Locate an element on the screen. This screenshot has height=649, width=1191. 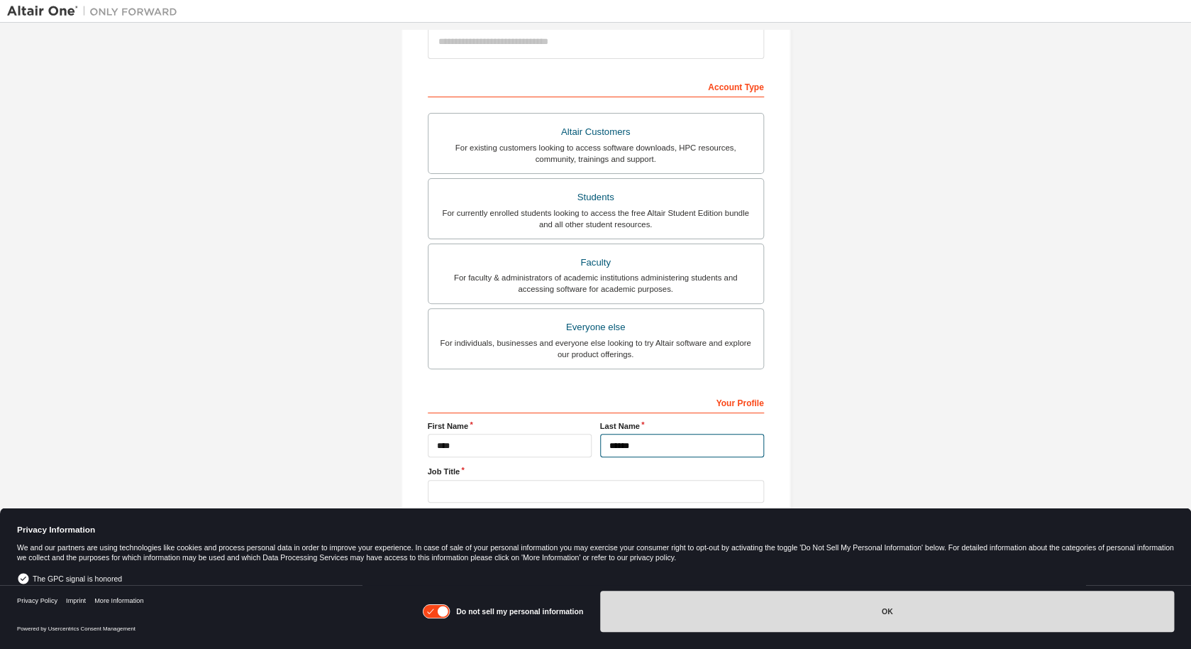
div: Your Profile is located at coordinates (596, 402).